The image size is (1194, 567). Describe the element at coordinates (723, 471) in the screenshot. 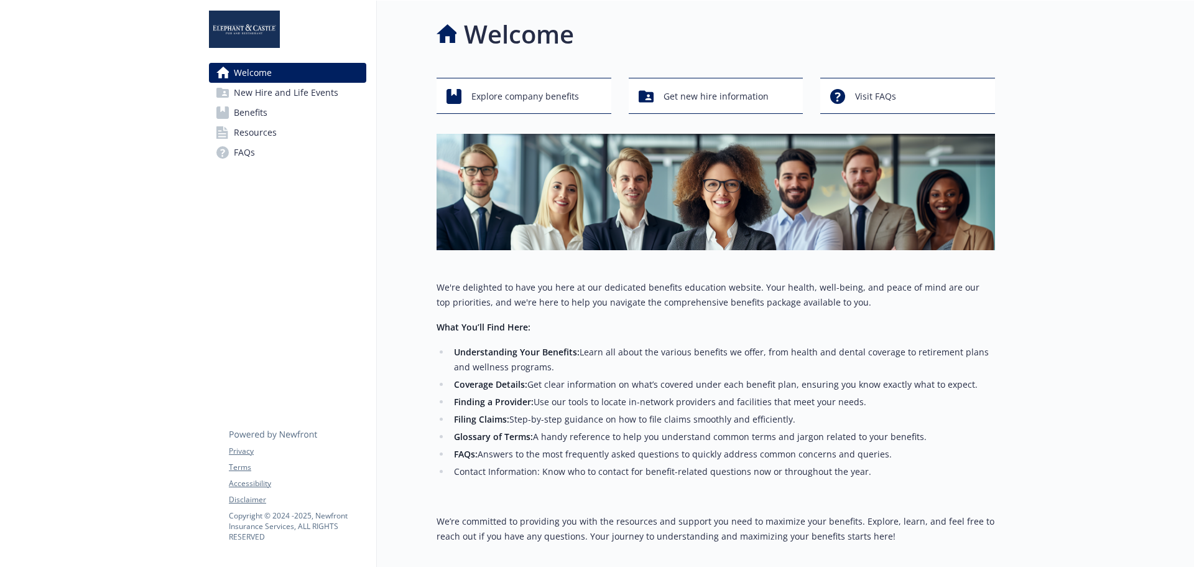

I see `li: Contact Information: Know who to contact for benefit-related questions now or throughout the year.` at that location.